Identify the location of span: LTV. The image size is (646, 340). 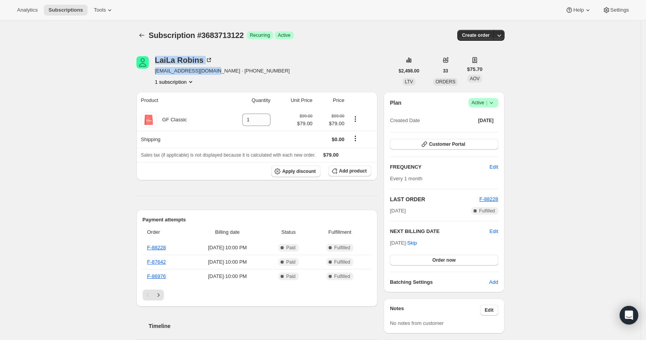
(409, 82).